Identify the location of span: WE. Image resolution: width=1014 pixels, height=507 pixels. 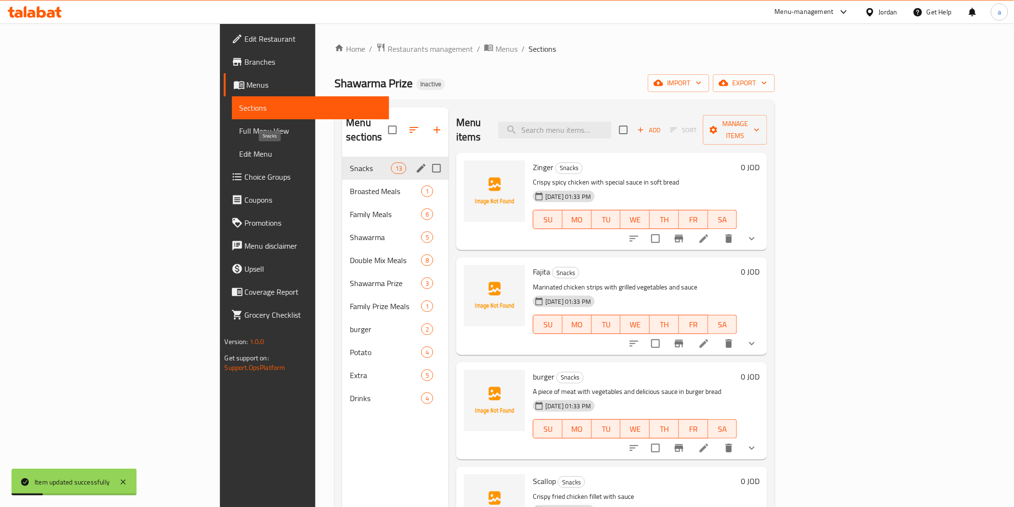
(635, 429).